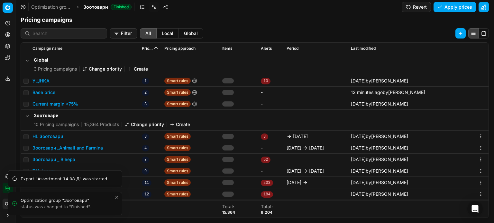 This screenshot has height=223, width=494. Describe the element at coordinates (191, 33) in the screenshot. I see `button: global` at that location.